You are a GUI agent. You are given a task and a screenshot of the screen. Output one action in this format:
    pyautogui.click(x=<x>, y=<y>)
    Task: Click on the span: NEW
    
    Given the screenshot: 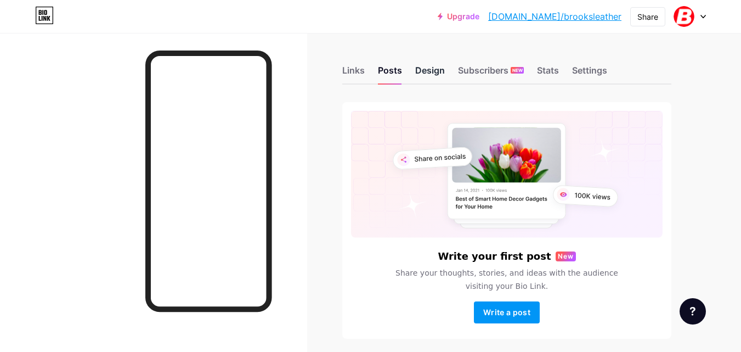 What is the action you would take?
    pyautogui.click(x=517, y=70)
    